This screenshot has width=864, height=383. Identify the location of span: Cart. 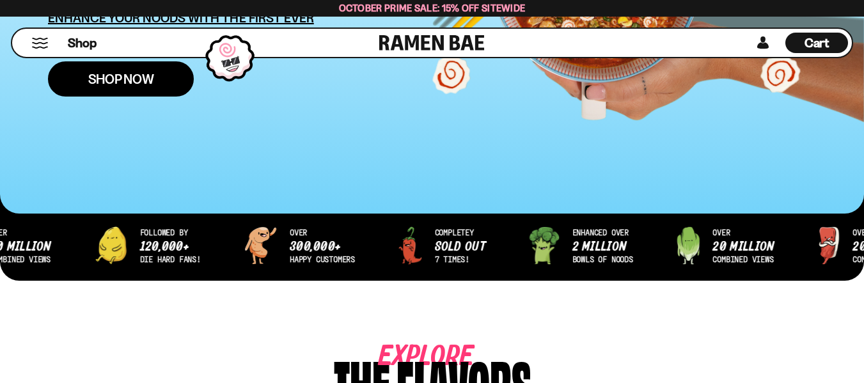
(816, 43).